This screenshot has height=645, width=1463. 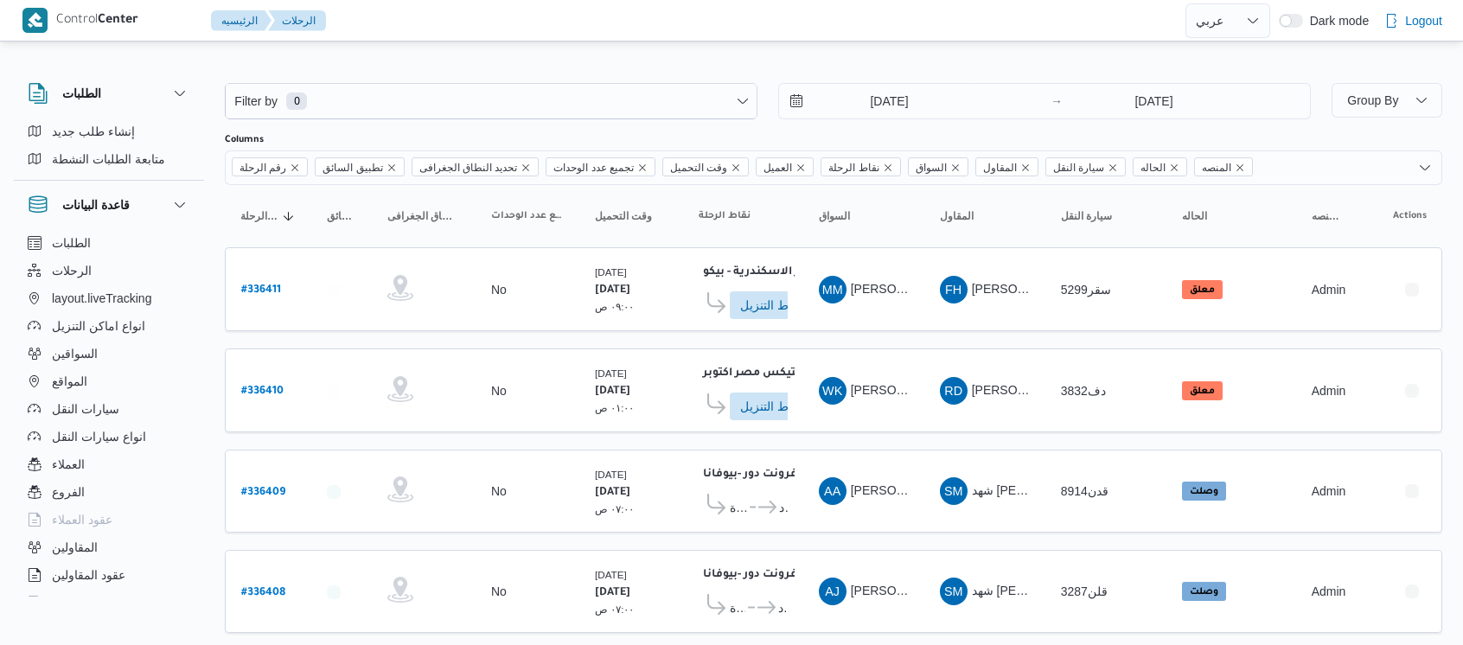 What do you see at coordinates (725, 216) in the screenshot?
I see `span: نقاط الرحلة` at bounding box center [725, 216].